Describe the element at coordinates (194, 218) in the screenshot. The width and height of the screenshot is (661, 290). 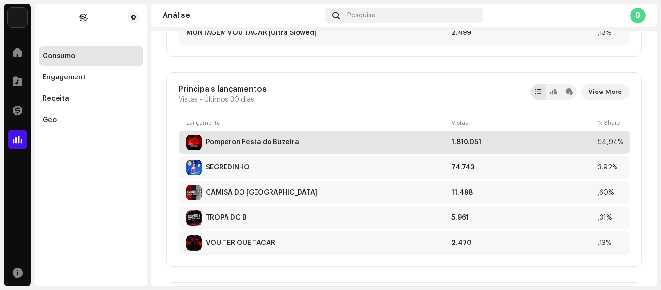
I see `img: C22500EB-5CD2-4C21-A22C-ABBBEC158DFA` at that location.